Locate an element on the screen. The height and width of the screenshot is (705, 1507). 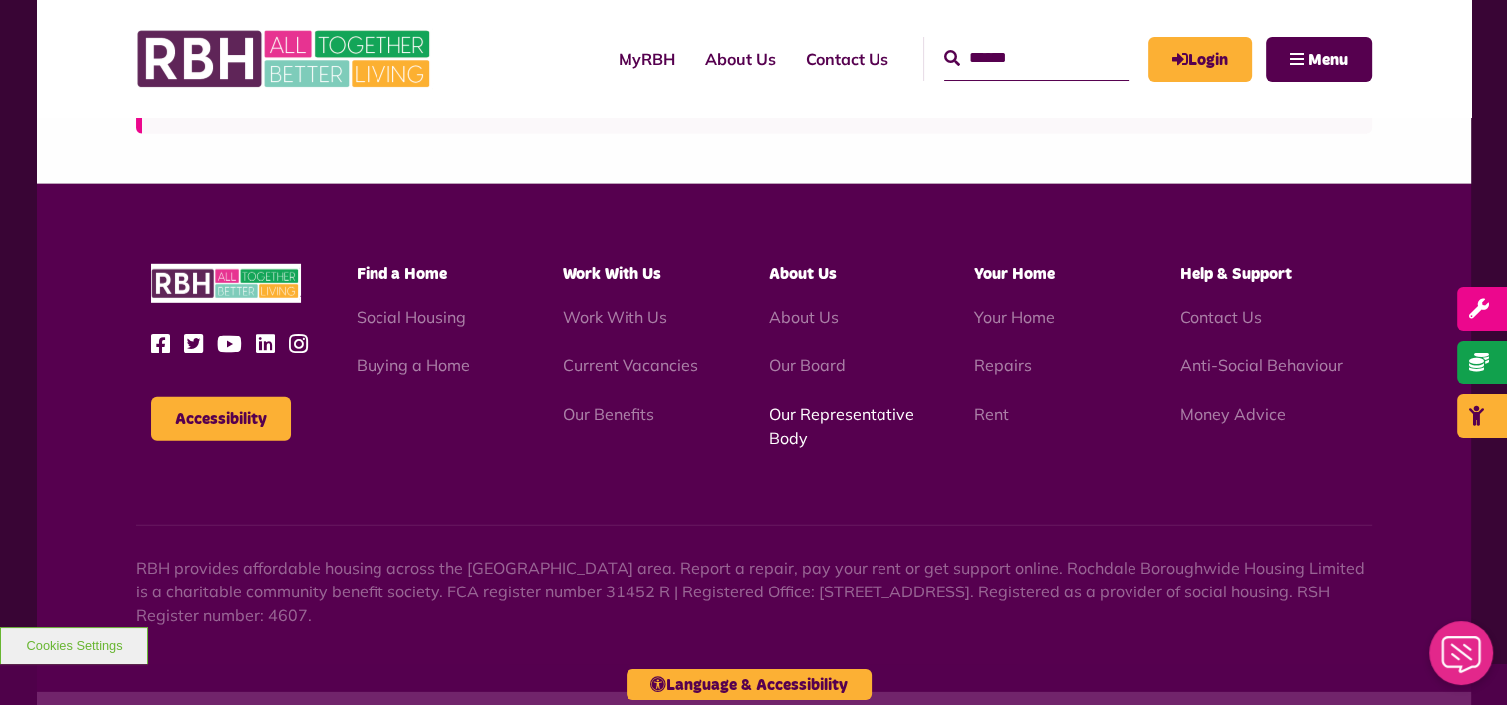
span: Work With Us is located at coordinates (612, 274).